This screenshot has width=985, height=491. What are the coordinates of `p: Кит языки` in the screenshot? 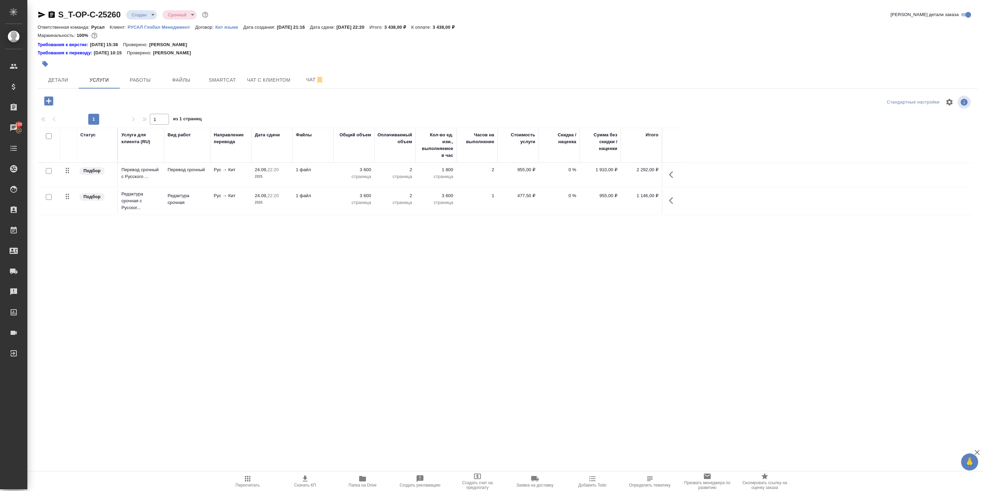 It's located at (229, 27).